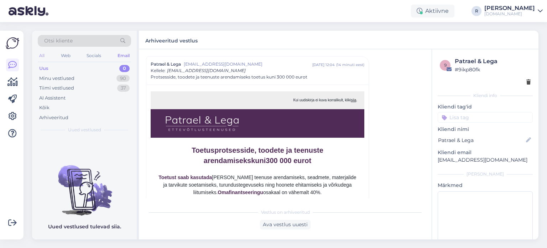 This screenshot has width=547, height=248. I want to click on div: Patrael & Lega, so click(493, 61).